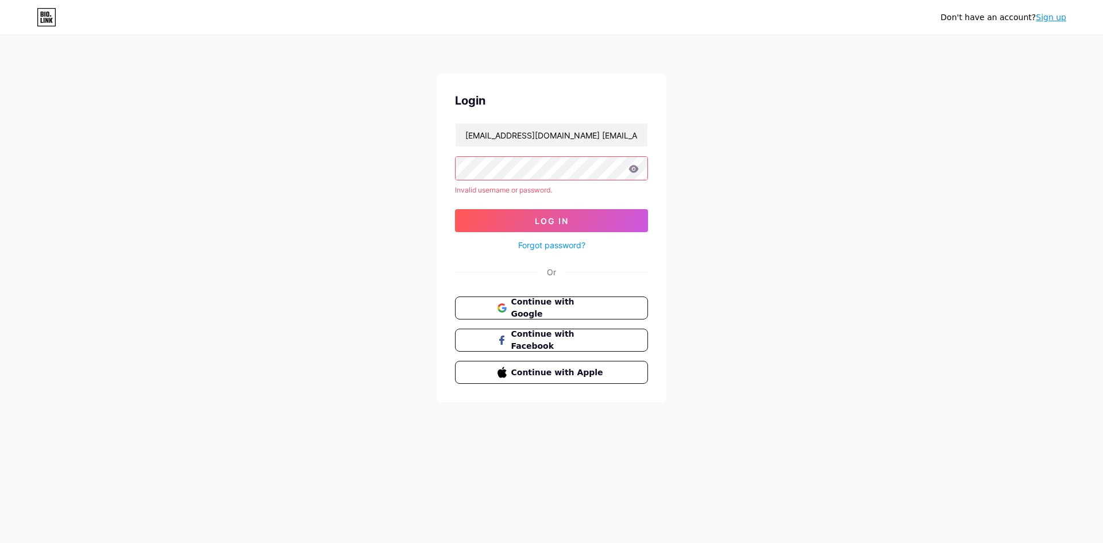  Describe the element at coordinates (552, 221) in the screenshot. I see `span: Log In` at that location.